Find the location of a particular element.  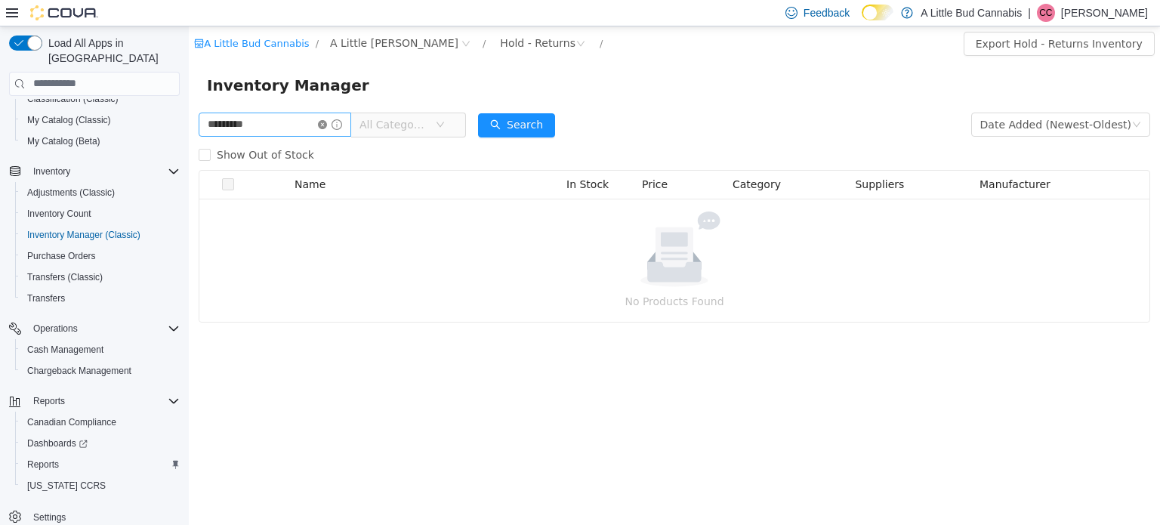

span: Purchase Orders is located at coordinates (61, 256).